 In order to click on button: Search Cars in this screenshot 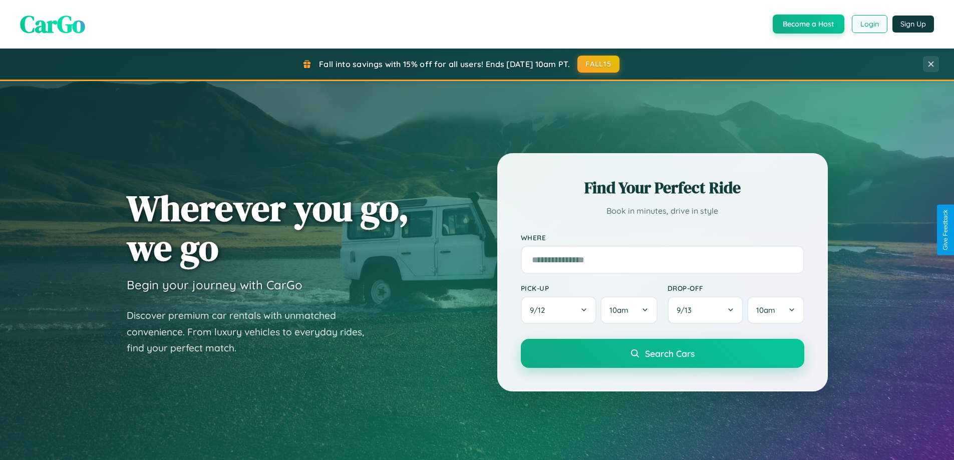, I will do `click(663, 354)`.